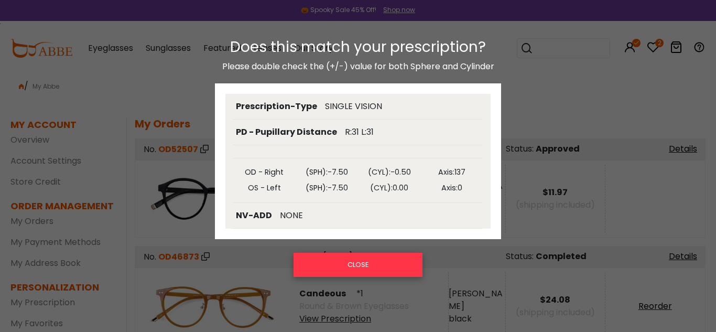  Describe the element at coordinates (358, 67) in the screenshot. I see `p: Please double check the (+/-) value for both Sphere and Cylinder` at that location.